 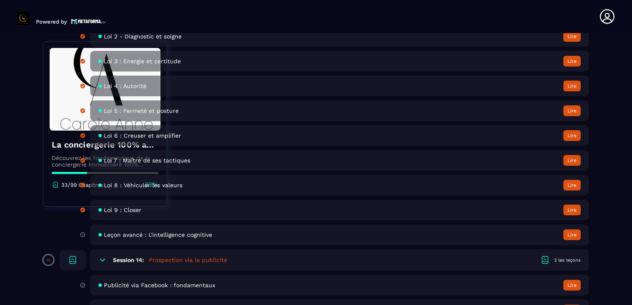 I want to click on p: Powered by, so click(x=51, y=22).